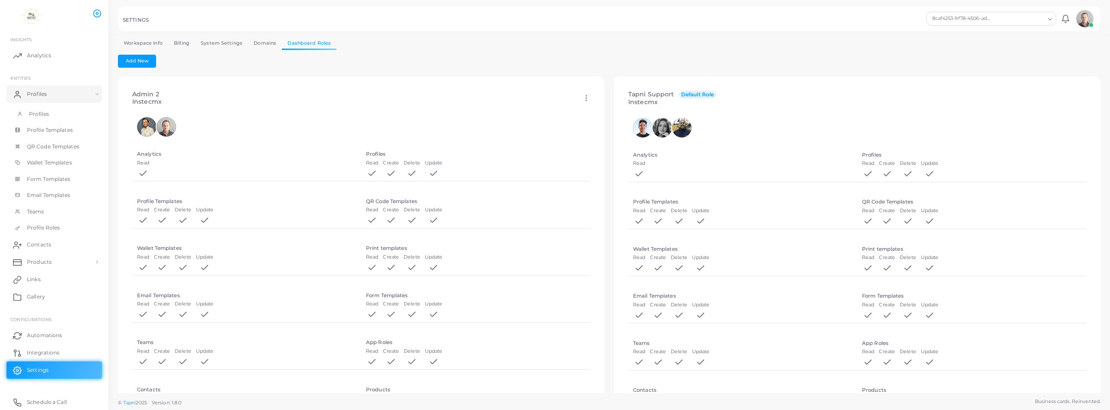 This screenshot has height=410, width=1110. What do you see at coordinates (39, 262) in the screenshot?
I see `span: Products` at bounding box center [39, 262].